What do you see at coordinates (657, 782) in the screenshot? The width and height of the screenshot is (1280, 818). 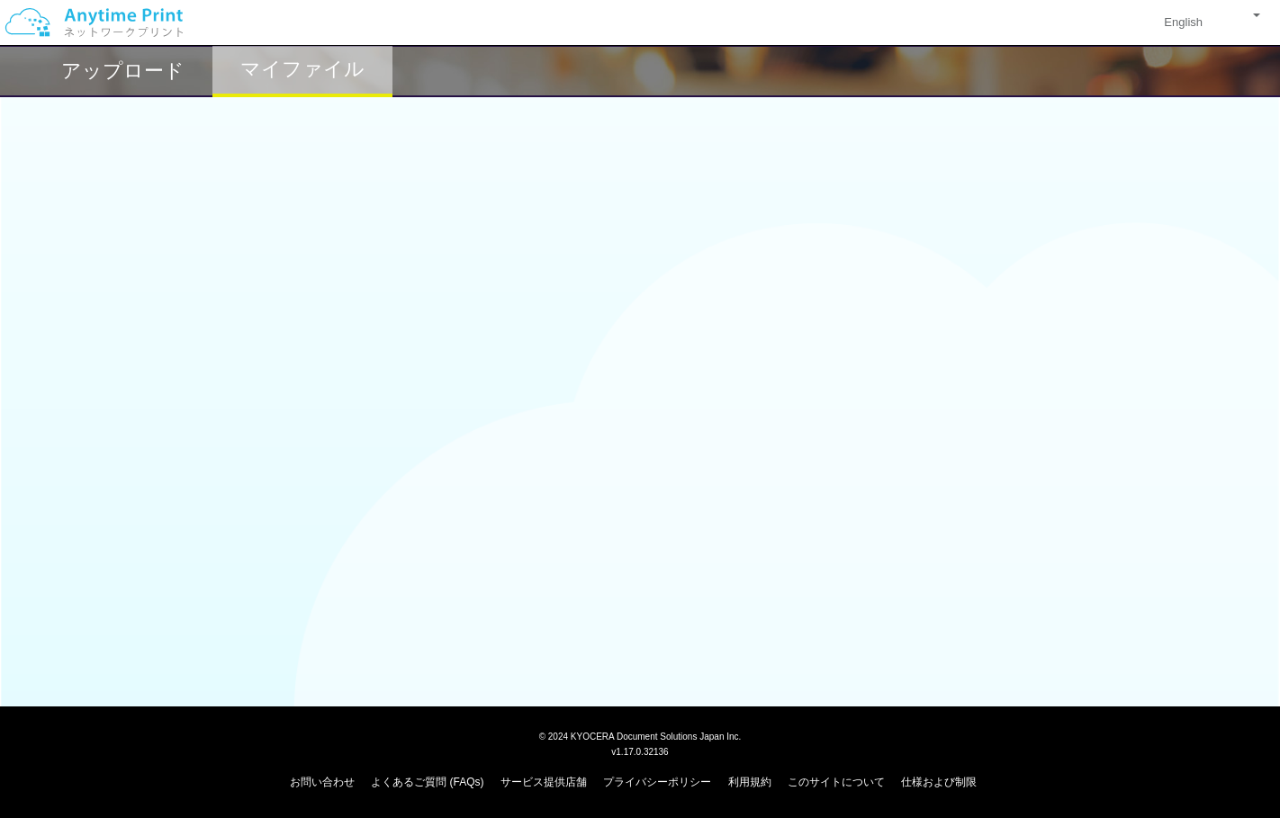 I see `a: プライバシーポリシー` at bounding box center [657, 782].